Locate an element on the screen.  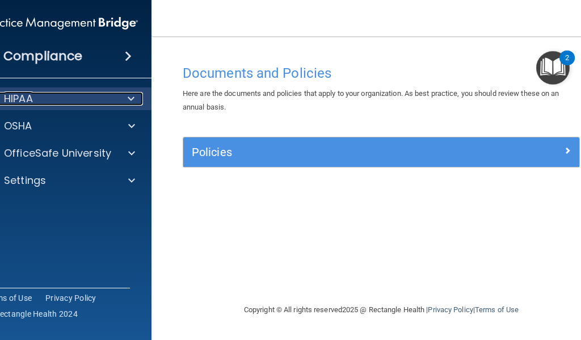
div: 2 is located at coordinates (567, 65).